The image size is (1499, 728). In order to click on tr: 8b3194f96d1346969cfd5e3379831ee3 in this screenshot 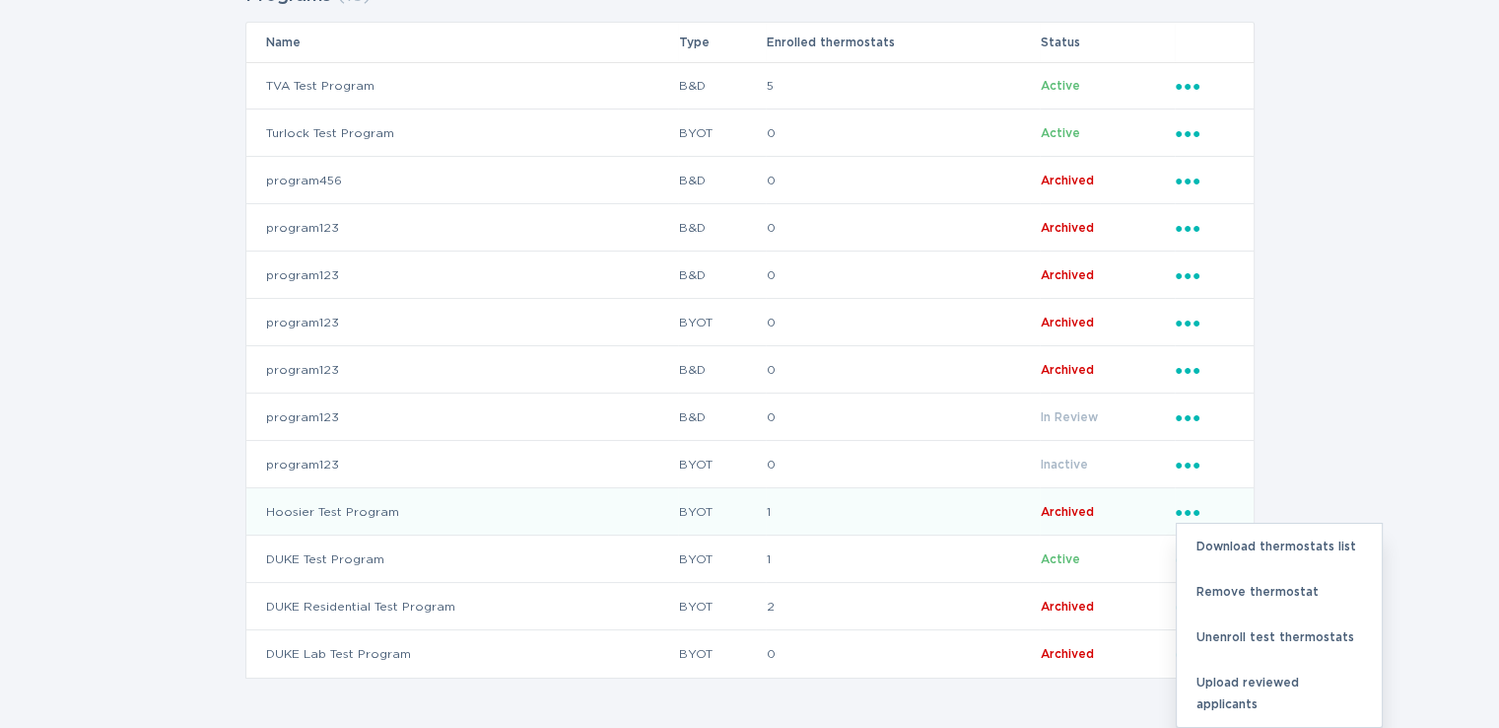, I will do `click(750, 654)`.